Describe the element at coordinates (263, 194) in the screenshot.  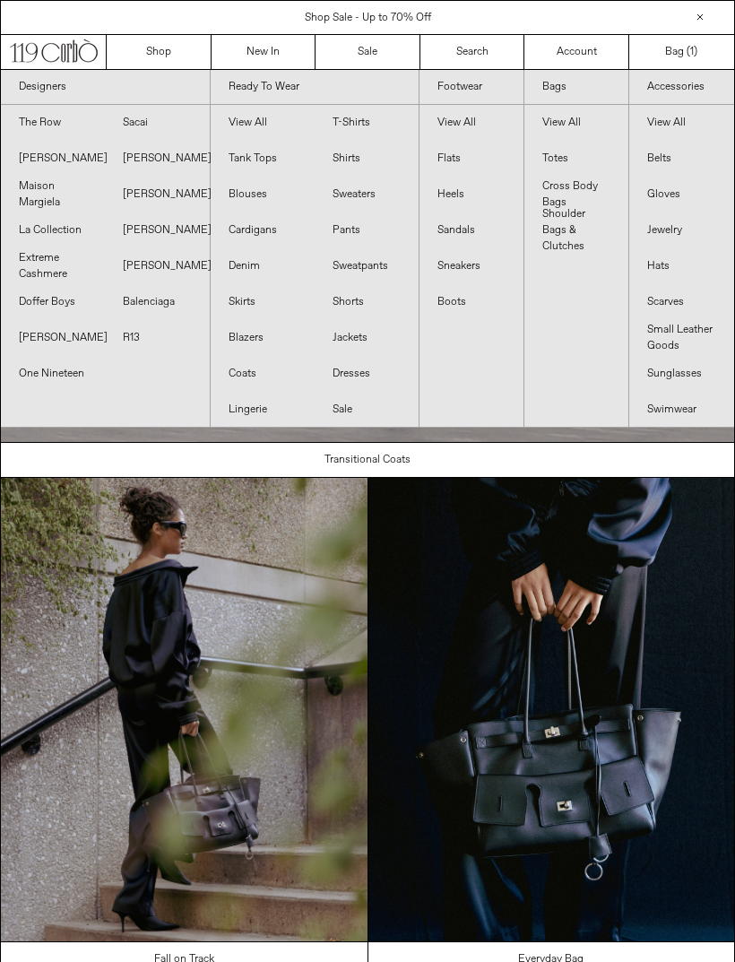
I see `a: Blouses` at that location.